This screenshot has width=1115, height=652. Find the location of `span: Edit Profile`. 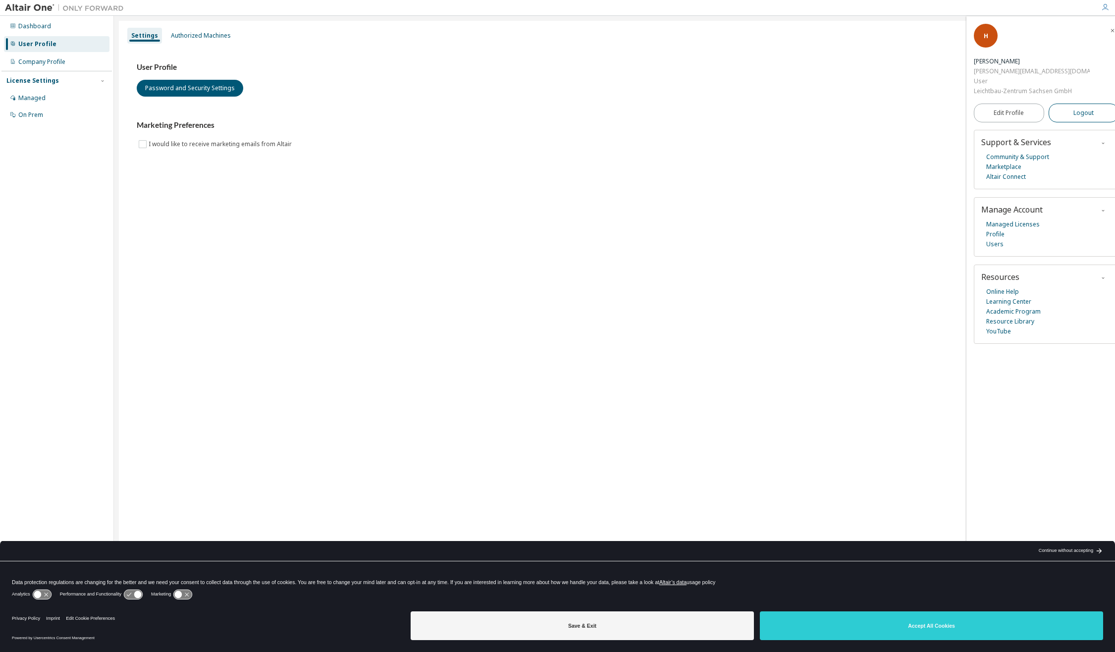

span: Edit Profile is located at coordinates (1009, 113).